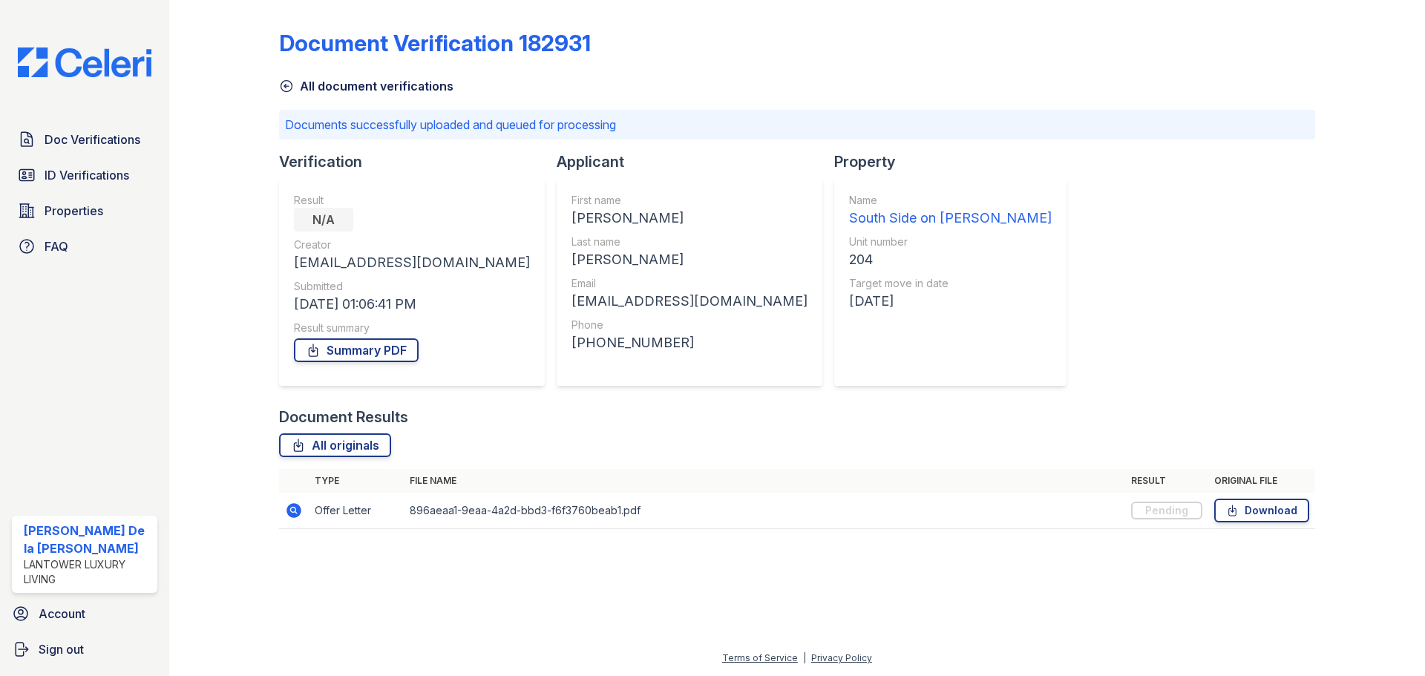 This screenshot has width=1425, height=676. Describe the element at coordinates (85, 211) in the screenshot. I see `a: Properties` at that location.